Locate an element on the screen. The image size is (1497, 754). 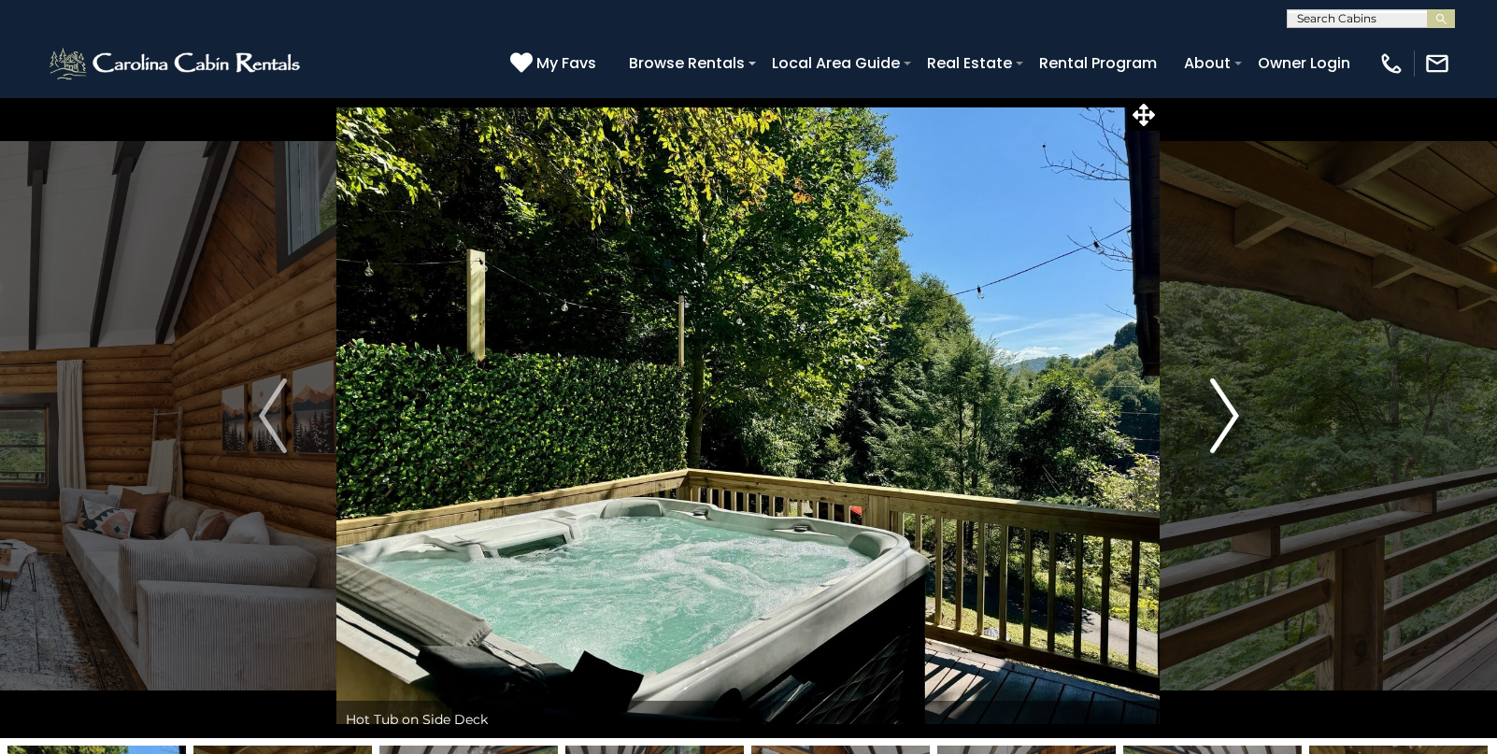
a: Real Estate is located at coordinates (969, 63).